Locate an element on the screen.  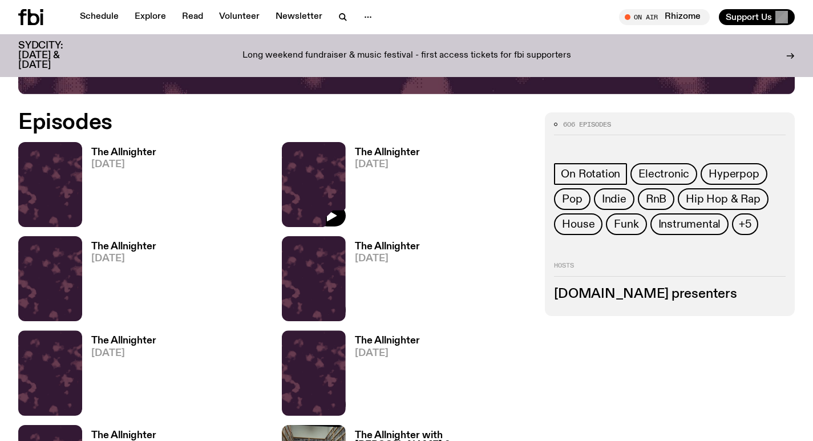
button: Support Us is located at coordinates (757, 17).